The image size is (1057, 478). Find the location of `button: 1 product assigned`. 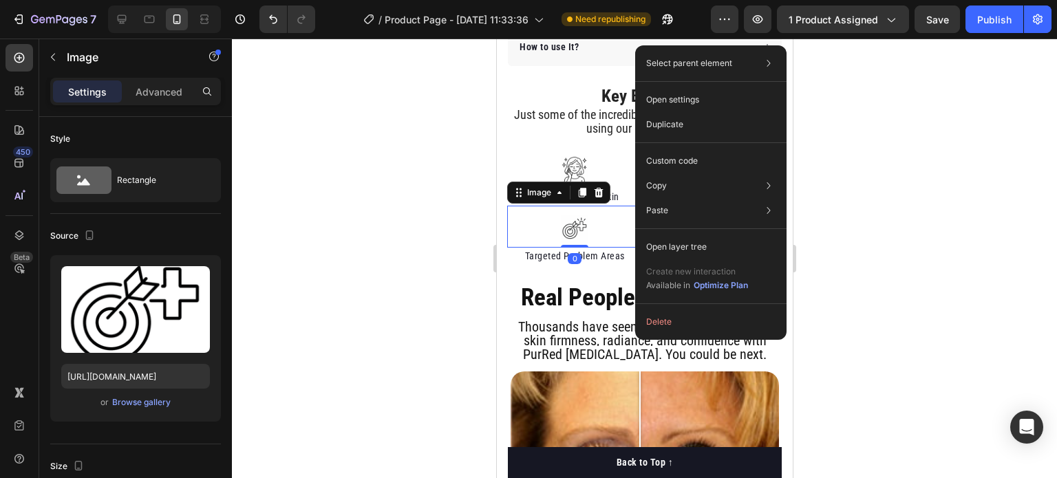

button: 1 product assigned is located at coordinates (843, 19).